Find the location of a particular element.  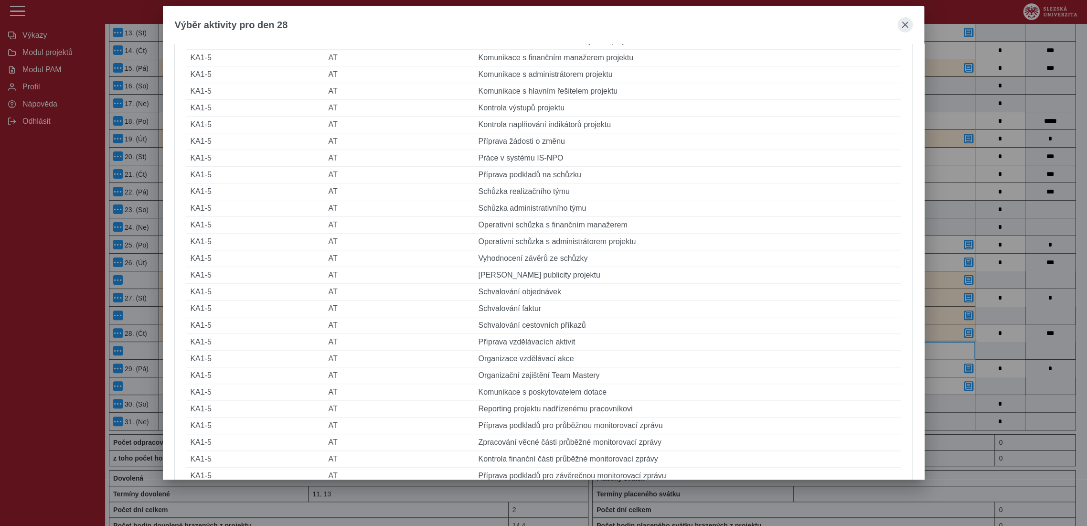

td: Příprava podkladů pro závěrečnou monitorovací zprávu is located at coordinates (687, 475).